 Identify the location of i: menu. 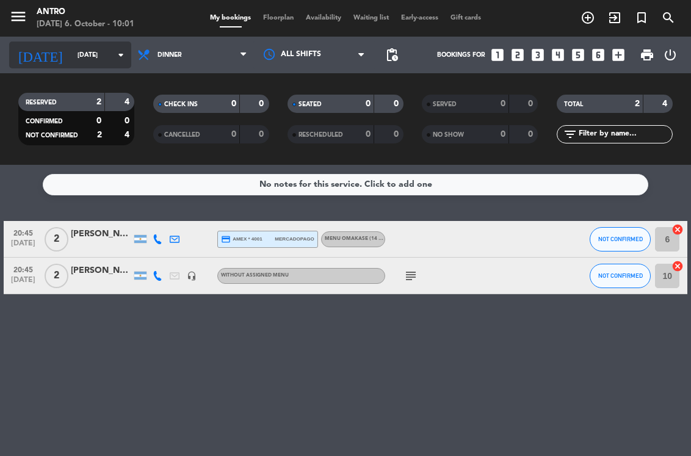
(18, 16).